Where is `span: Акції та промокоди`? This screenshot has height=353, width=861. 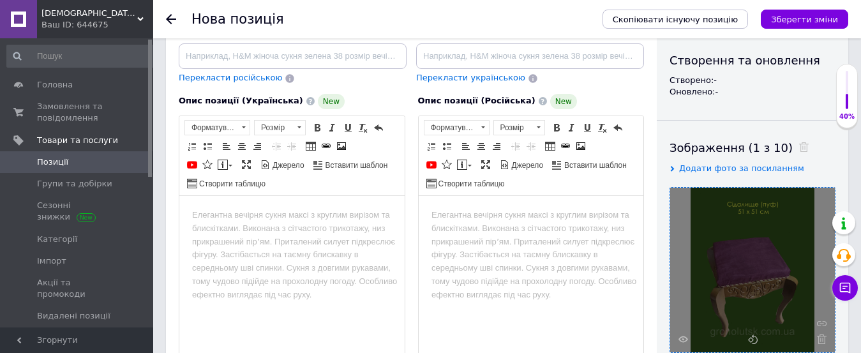 span: Акції та промокоди is located at coordinates (77, 288).